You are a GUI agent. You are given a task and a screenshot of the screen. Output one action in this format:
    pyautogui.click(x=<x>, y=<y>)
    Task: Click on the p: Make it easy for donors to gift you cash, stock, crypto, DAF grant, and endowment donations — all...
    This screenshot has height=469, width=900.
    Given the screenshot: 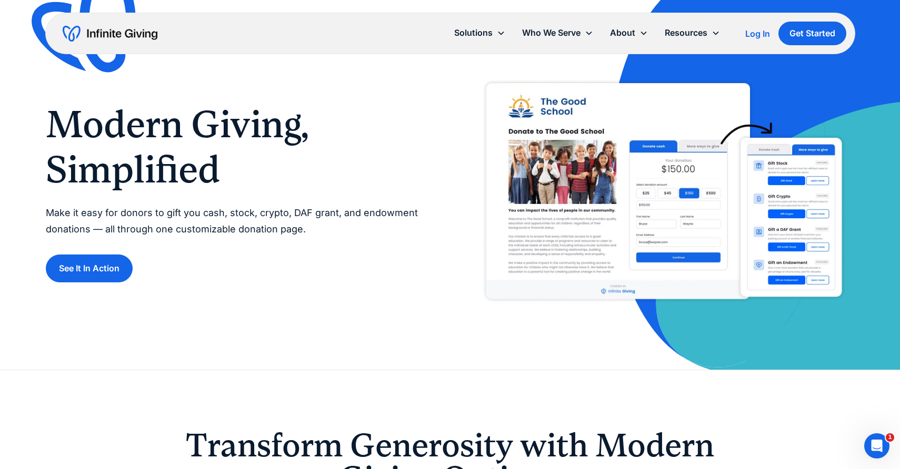 What is the action you would take?
    pyautogui.click(x=237, y=221)
    